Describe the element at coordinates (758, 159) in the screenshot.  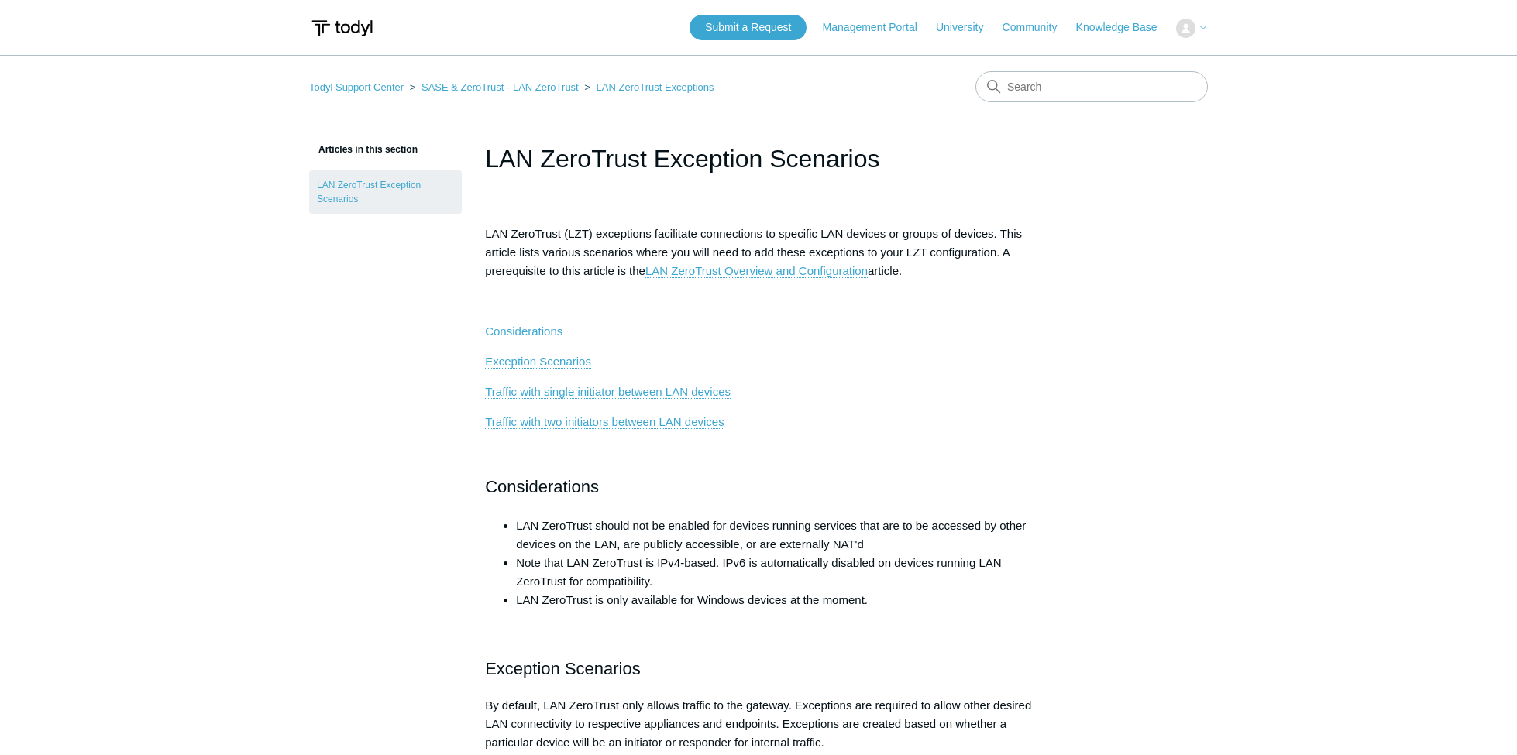
I see `h1: LAN ZeroTrust Exception Scenarios` at that location.